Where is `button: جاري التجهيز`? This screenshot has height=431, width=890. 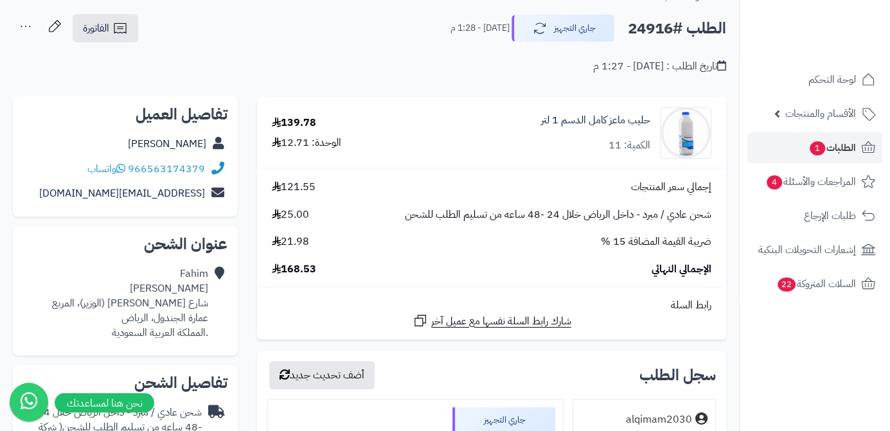
button: جاري التجهيز is located at coordinates (563, 28).